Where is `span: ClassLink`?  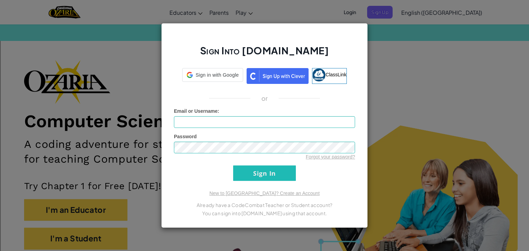
span: ClassLink is located at coordinates (336, 75).